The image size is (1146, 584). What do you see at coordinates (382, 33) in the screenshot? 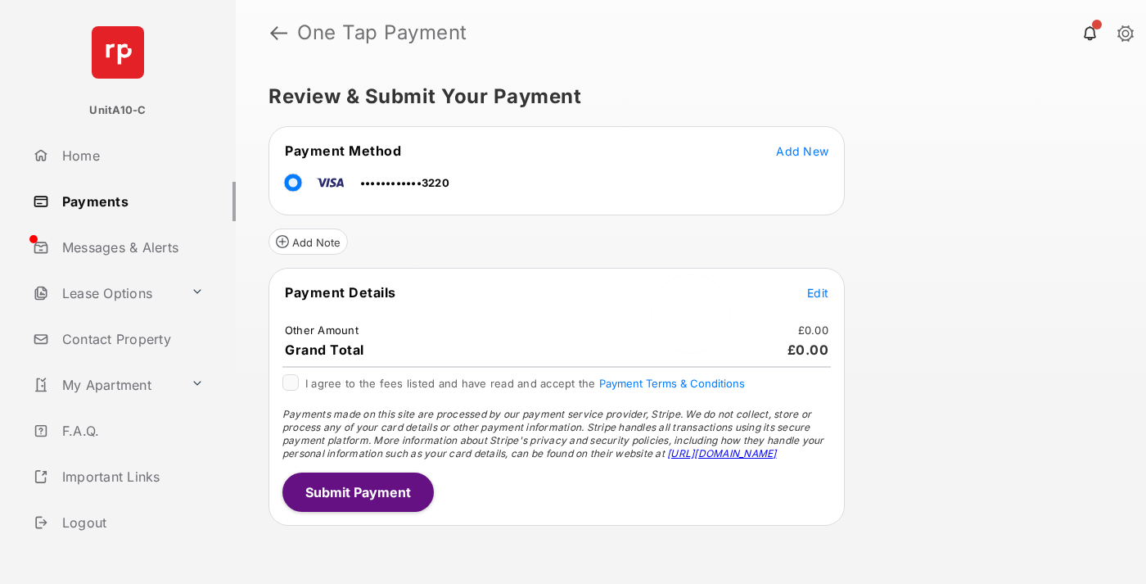
I see `strong: One Tap Payment` at bounding box center [382, 33].